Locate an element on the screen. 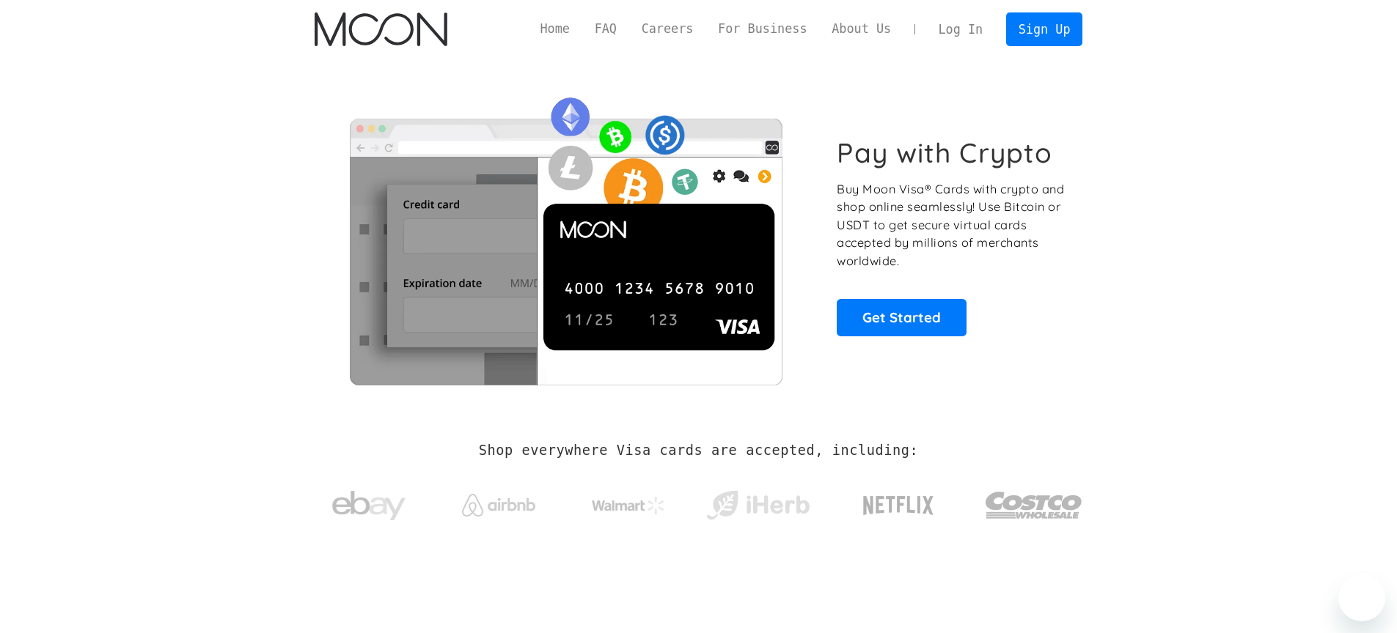  a: FAQ is located at coordinates (606, 29).